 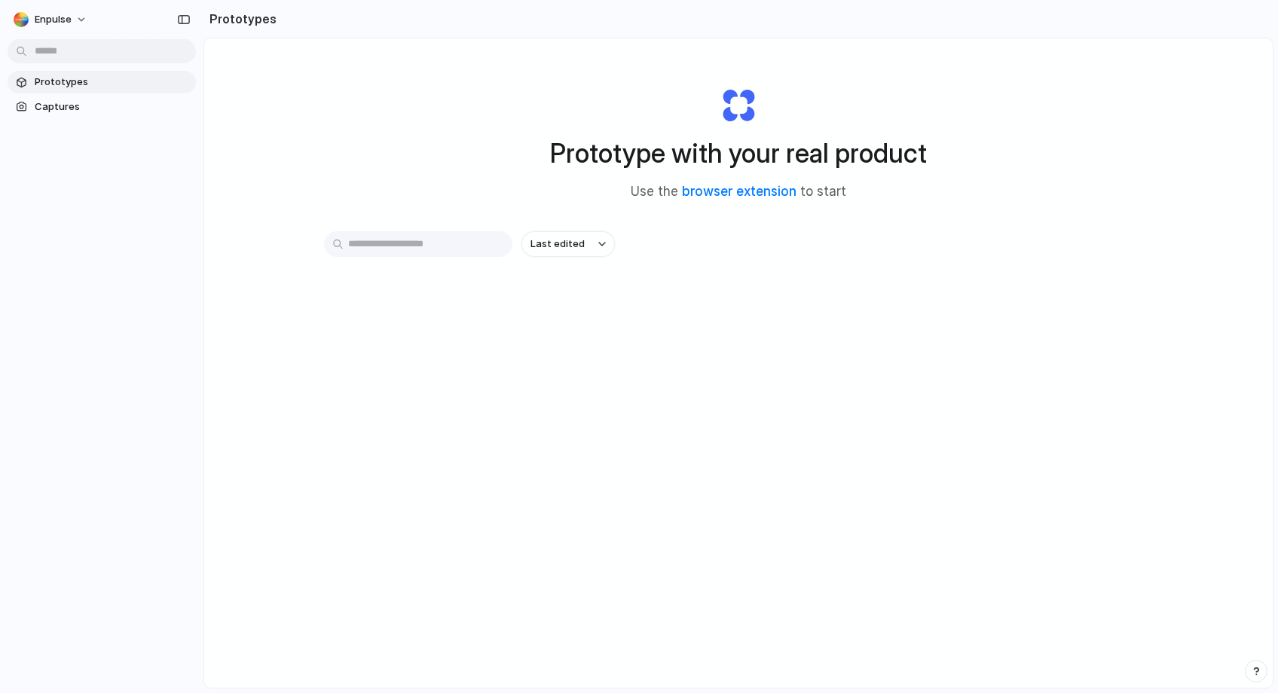 What do you see at coordinates (568, 244) in the screenshot?
I see `button: Last edited` at bounding box center [568, 244].